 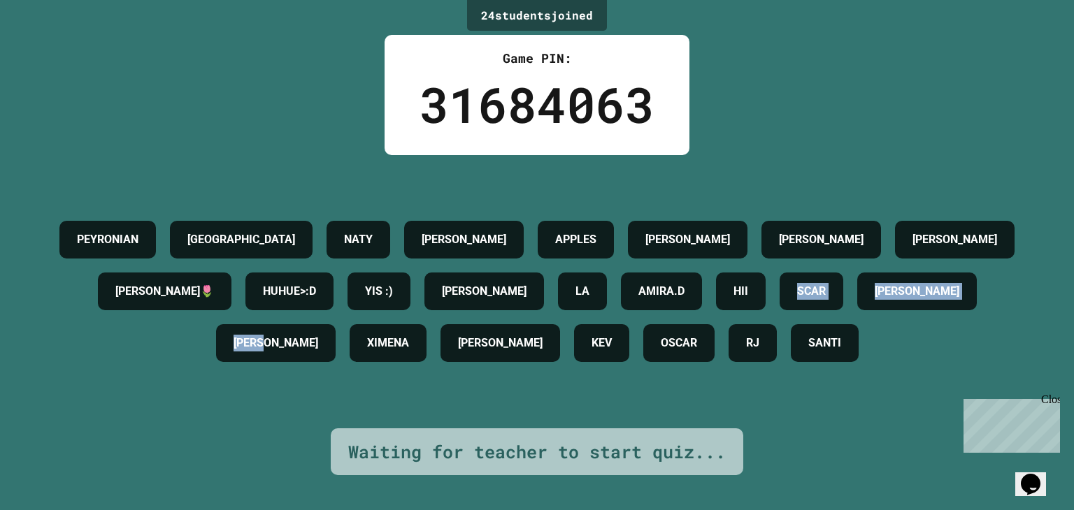 I want to click on h4: SCAR, so click(x=811, y=292).